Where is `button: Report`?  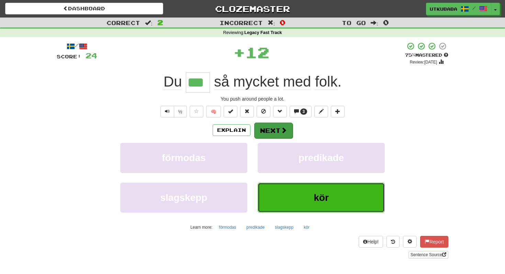 button: Report is located at coordinates (435, 242).